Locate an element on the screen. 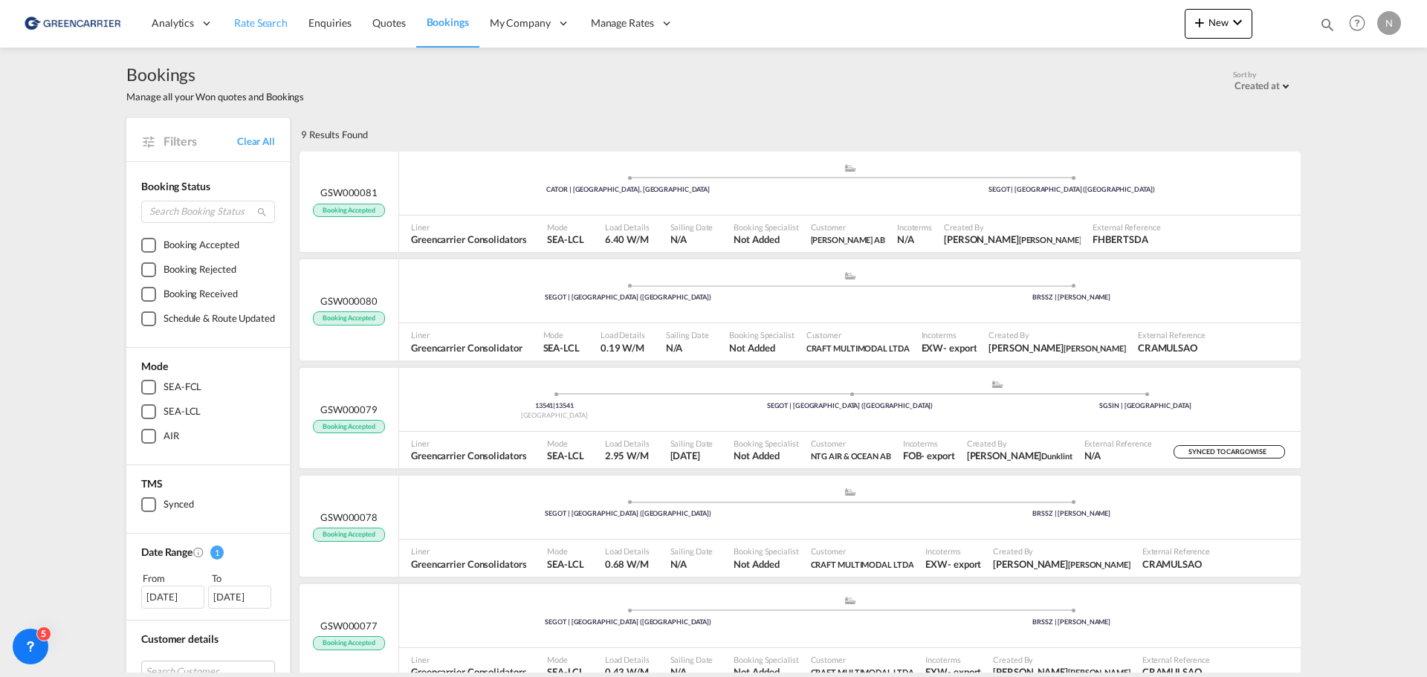 Image resolution: width=1427 pixels, height=677 pixels. span: Bookings is located at coordinates (447, 22).